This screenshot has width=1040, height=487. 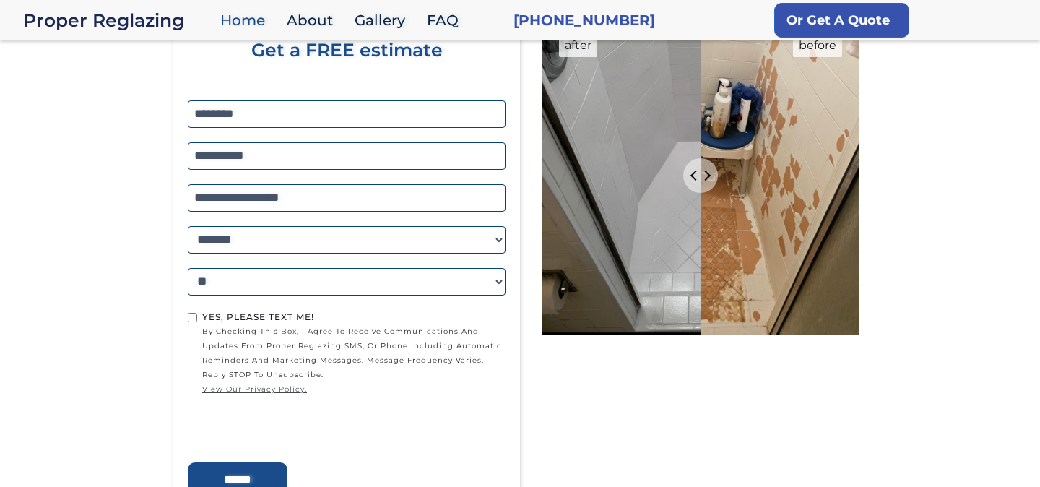 What do you see at coordinates (354, 317) in the screenshot?
I see `div: Yes, Please text me!` at bounding box center [354, 317].